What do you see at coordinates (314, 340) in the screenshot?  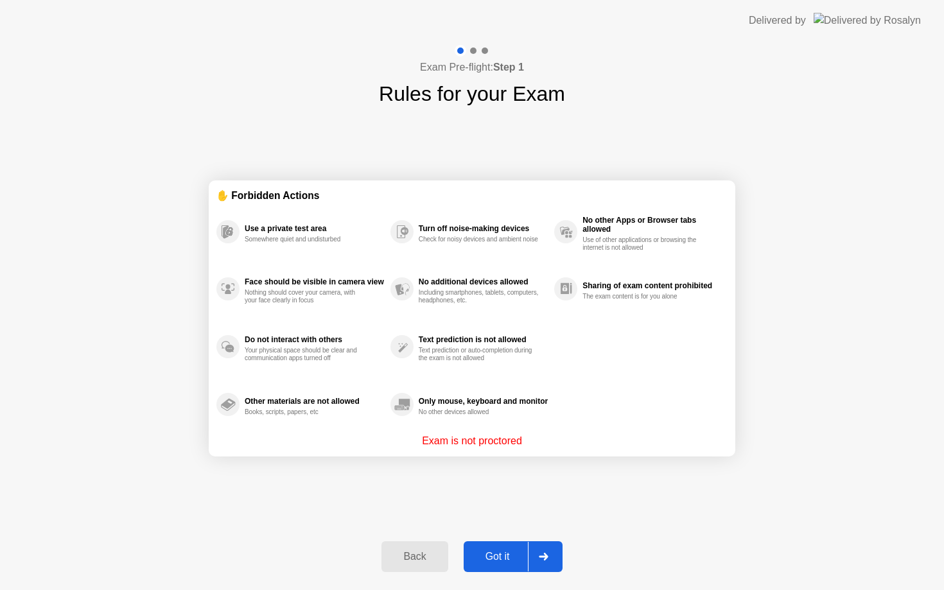 I see `div: Do not interact with others` at bounding box center [314, 340].